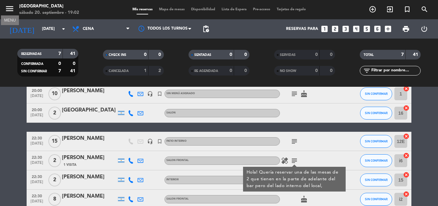  Describe the element at coordinates (395, 71) in the screenshot. I see `input: Filtrar por nombre...` at that location.